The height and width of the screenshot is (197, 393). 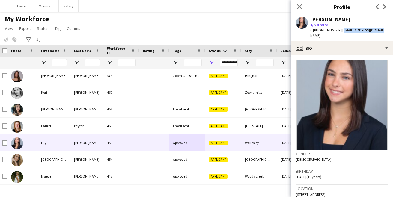 What do you see at coordinates (74, 29) in the screenshot?
I see `span: Comms` at bounding box center [74, 29].